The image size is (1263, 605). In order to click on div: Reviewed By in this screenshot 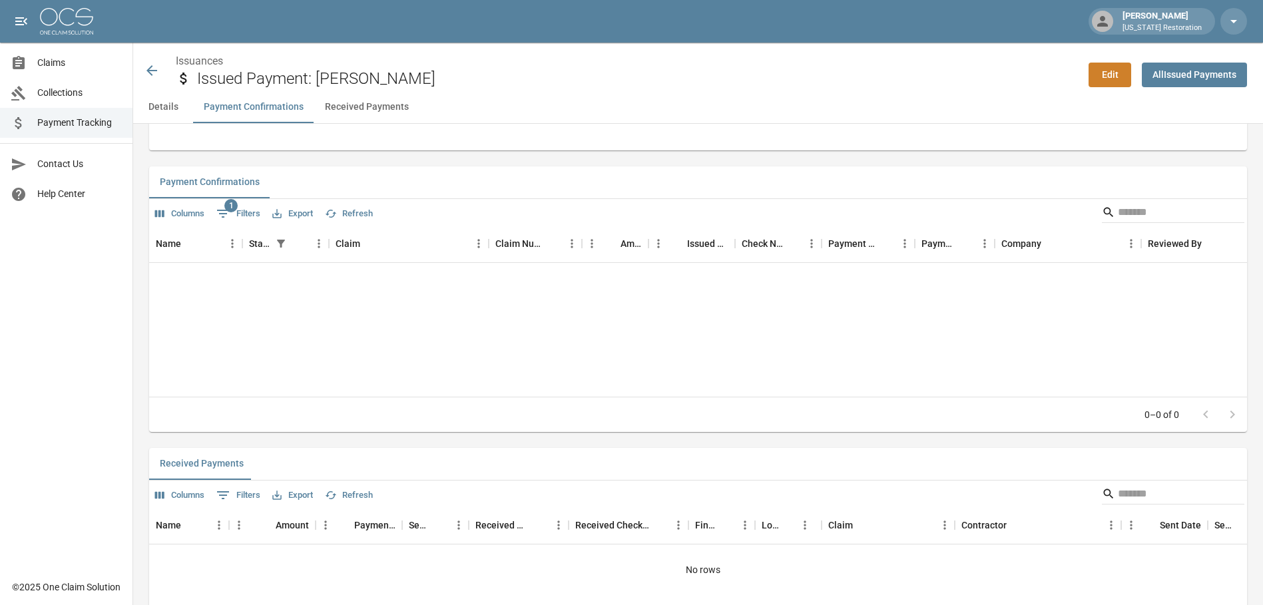, I will do `click(1175, 244)`.